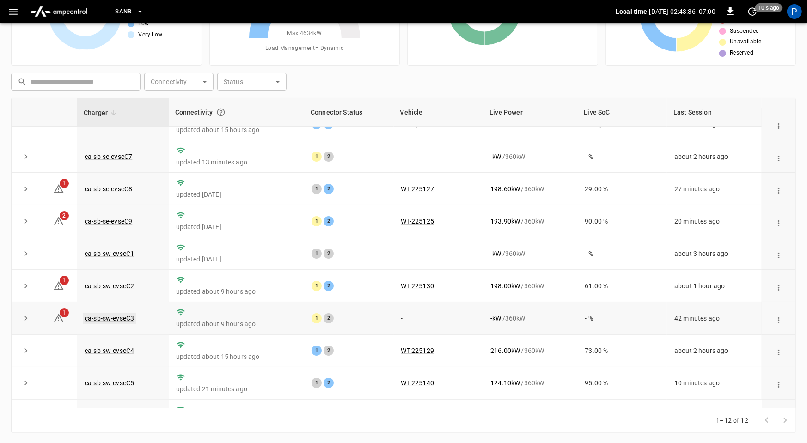  Describe the element at coordinates (794, 12) in the screenshot. I see `div: profile-icon` at that location.